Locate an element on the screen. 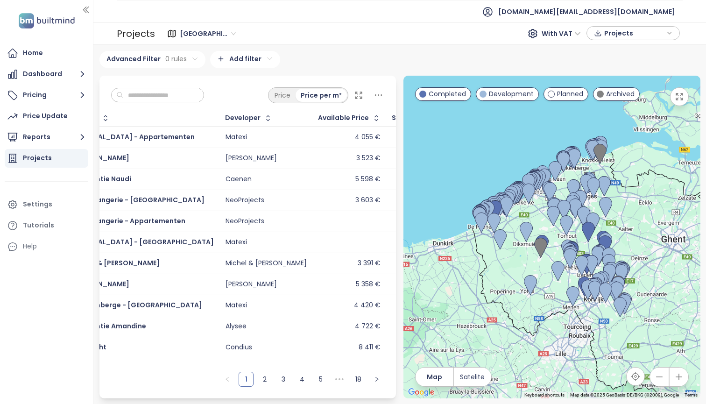 Image resolution: width=706 pixels, height=404 pixels. a: Residentie Amandine is located at coordinates (110, 326).